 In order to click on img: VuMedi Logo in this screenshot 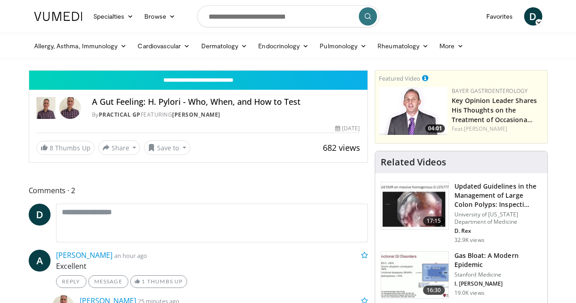, I will do `click(58, 16)`.